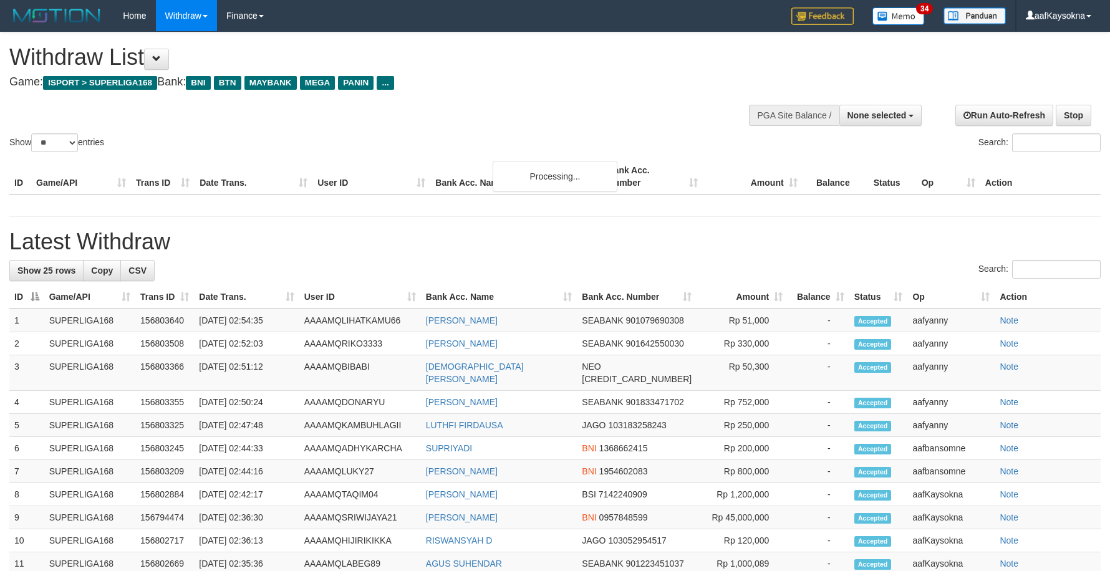  I want to click on div: PGA Site Balance /, so click(794, 115).